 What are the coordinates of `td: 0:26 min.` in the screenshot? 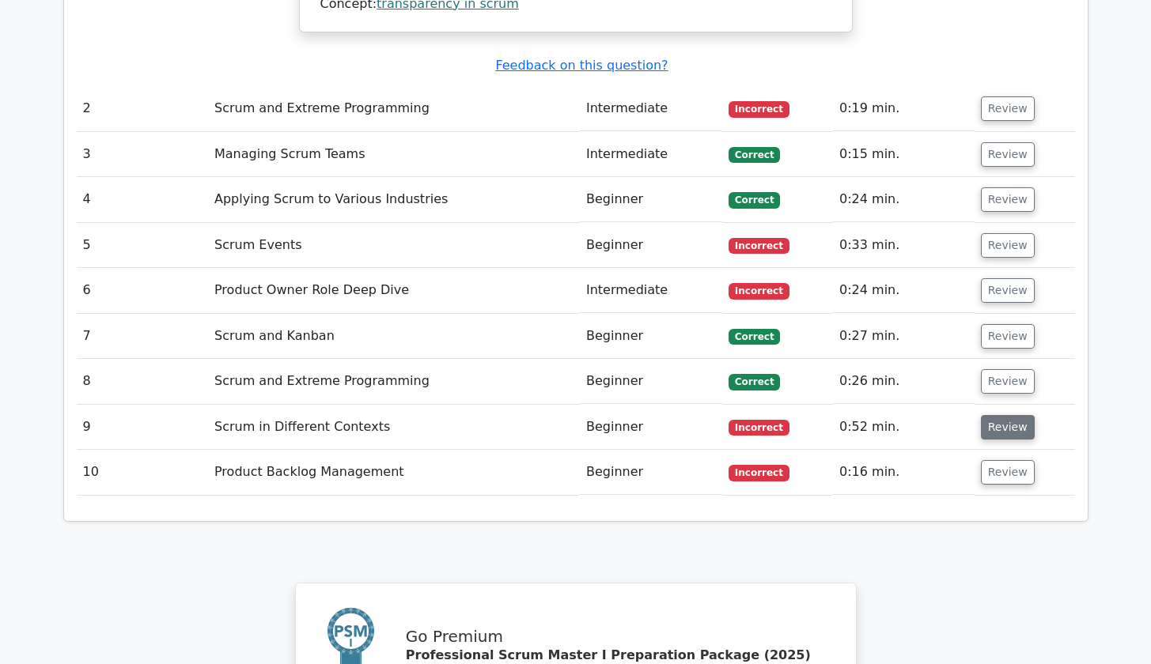 It's located at (903, 381).